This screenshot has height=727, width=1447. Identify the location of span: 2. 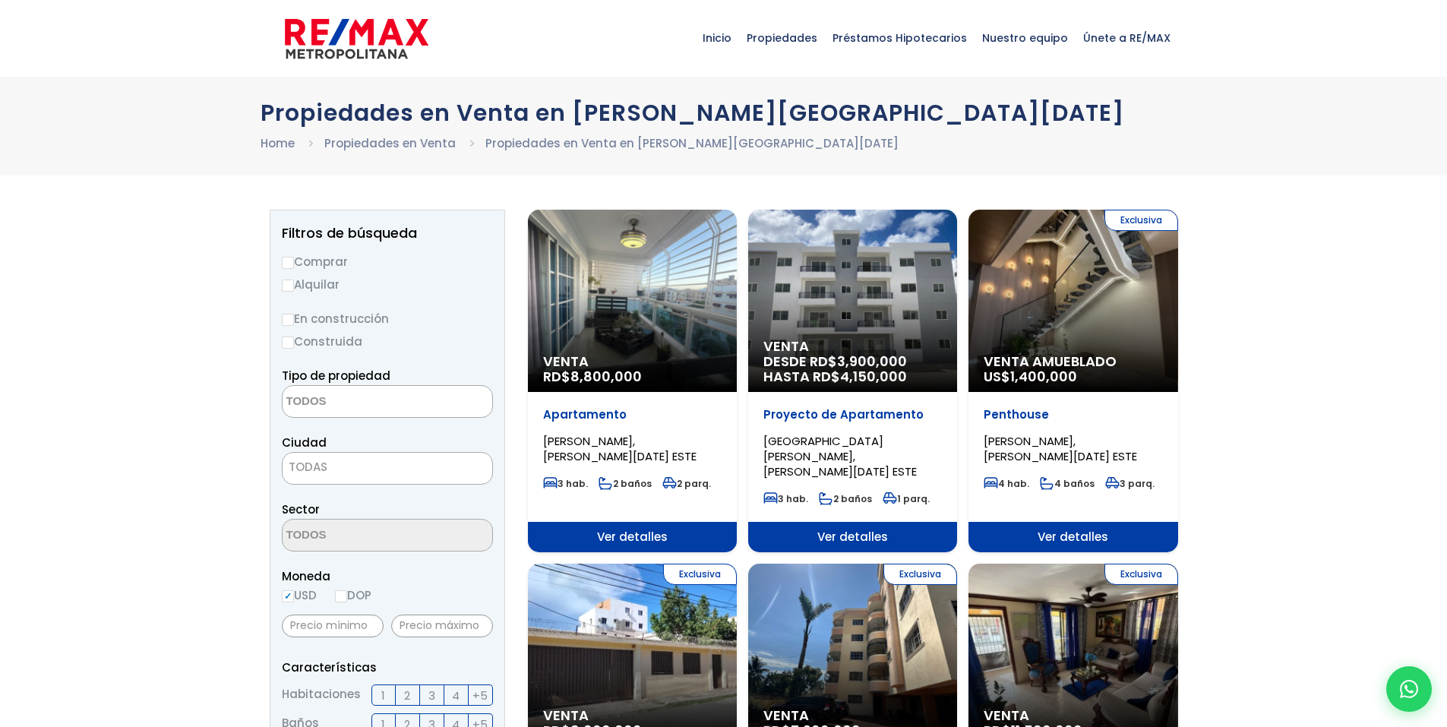
(407, 695).